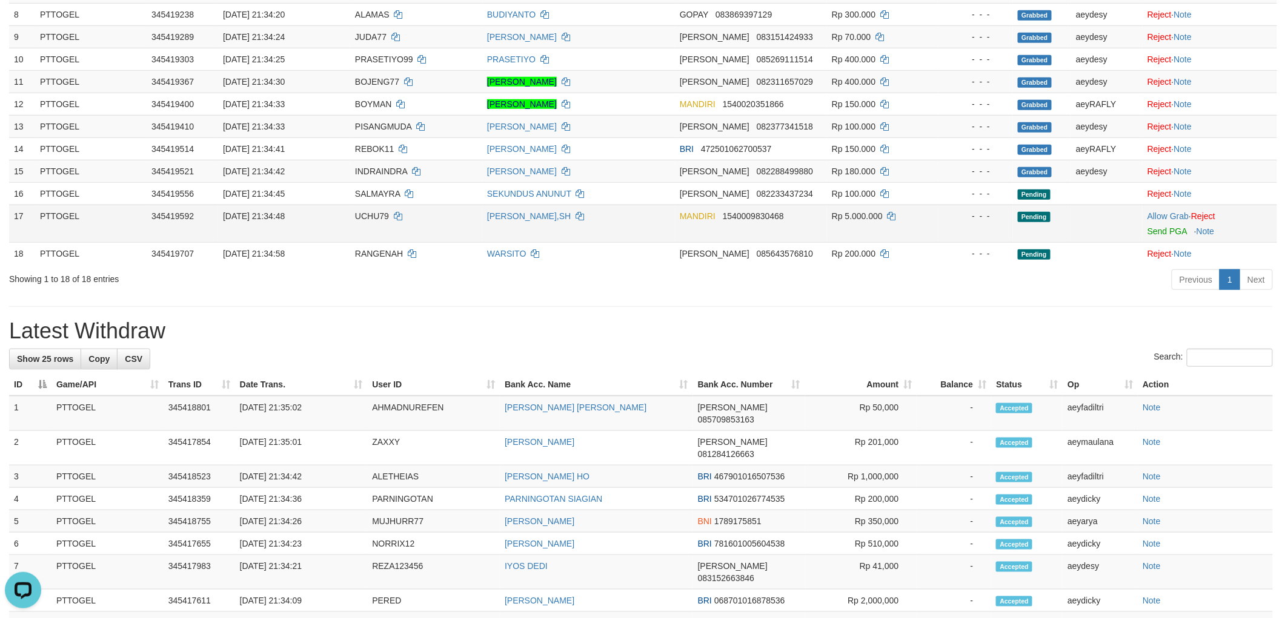 This screenshot has width=1282, height=618. Describe the element at coordinates (1196, 280) in the screenshot. I see `a: Previous` at that location.